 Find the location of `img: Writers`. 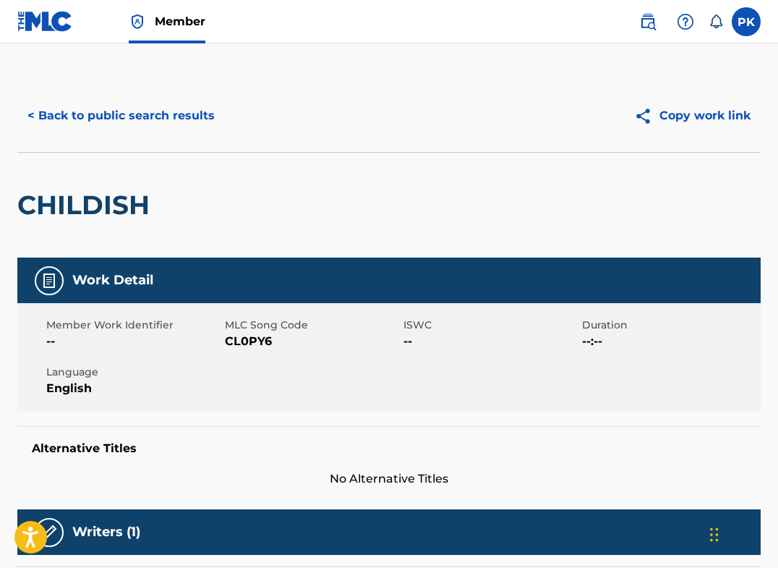

img: Writers is located at coordinates (49, 532).